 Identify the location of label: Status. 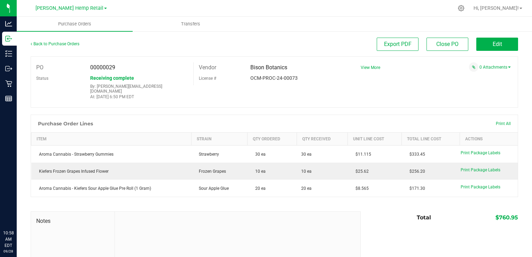
(42, 78).